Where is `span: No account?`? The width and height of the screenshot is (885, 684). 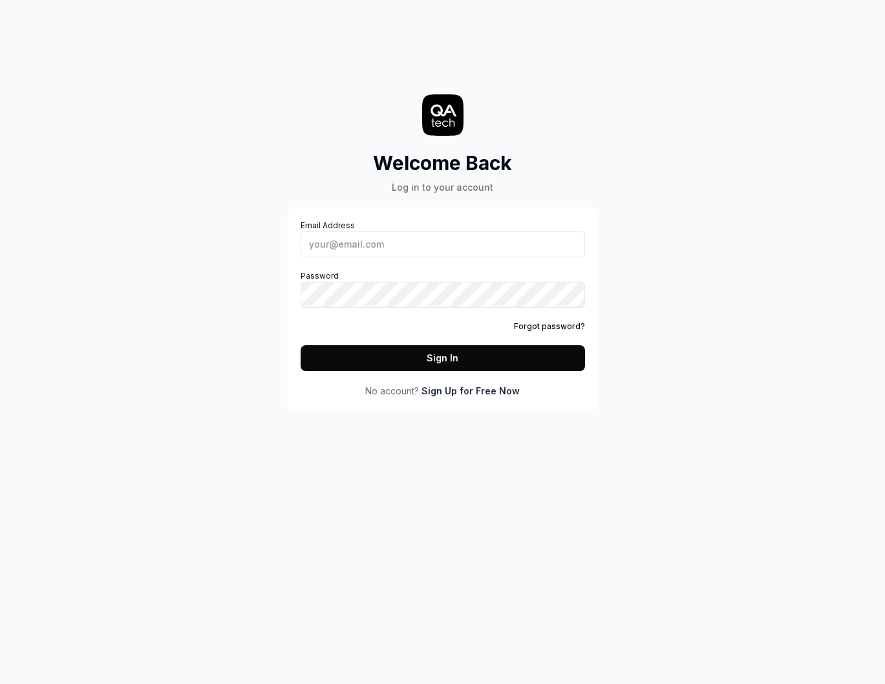 span: No account? is located at coordinates (392, 391).